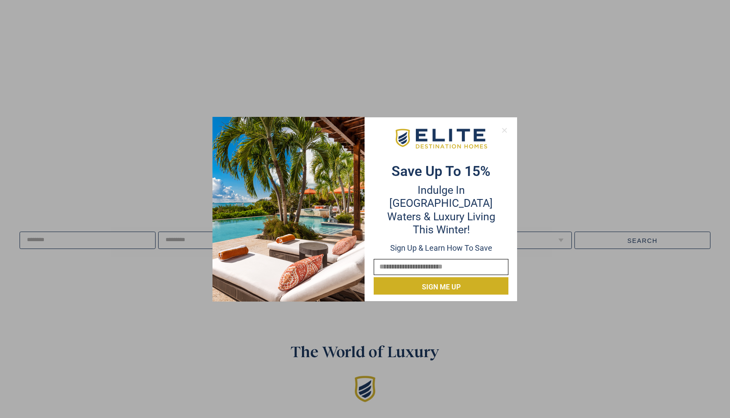 The image size is (730, 418). What do you see at coordinates (441, 216) in the screenshot?
I see `span: Waters & Luxury Living` at bounding box center [441, 216].